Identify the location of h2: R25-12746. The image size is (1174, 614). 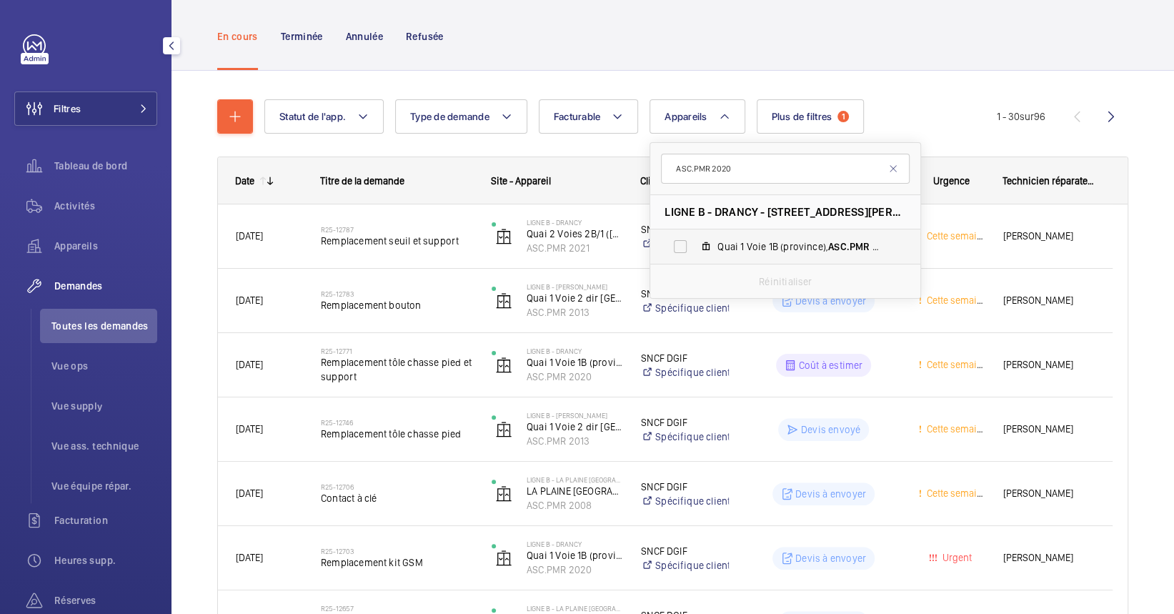
(397, 422).